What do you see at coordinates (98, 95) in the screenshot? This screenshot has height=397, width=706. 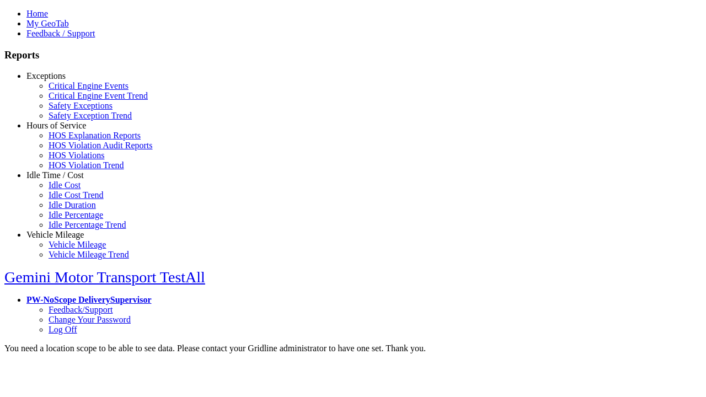 I see `a: Critical Engine Event Trend` at bounding box center [98, 95].